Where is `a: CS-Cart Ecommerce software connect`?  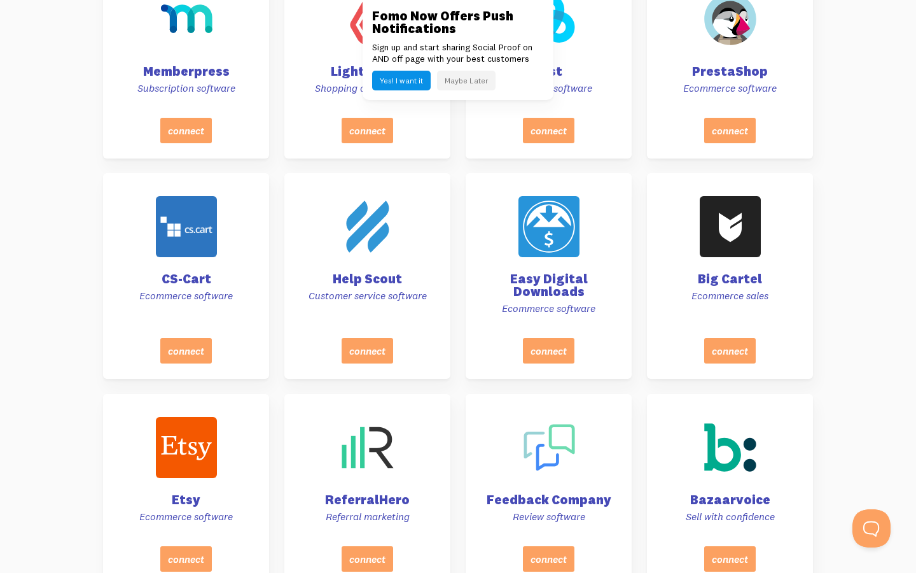
a: CS-Cart Ecommerce software connect is located at coordinates (186, 276).